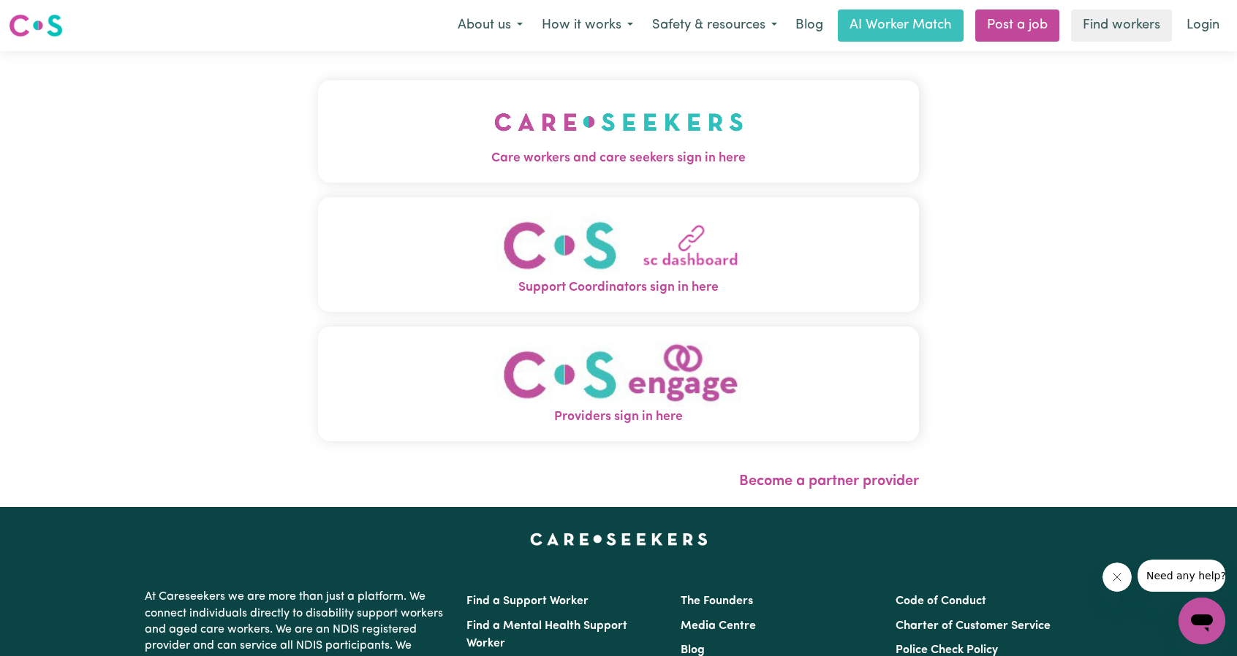  I want to click on a: Login, so click(1203, 26).